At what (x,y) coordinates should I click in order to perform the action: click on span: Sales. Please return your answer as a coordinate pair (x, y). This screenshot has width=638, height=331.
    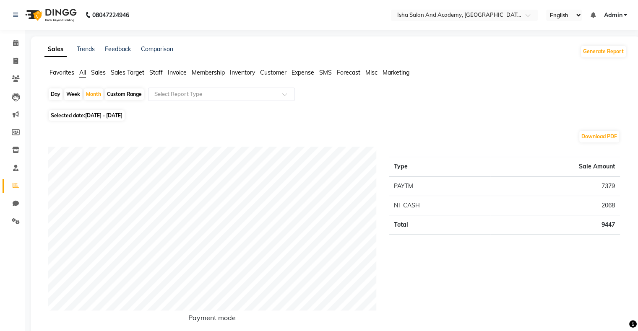
    Looking at the image, I should click on (98, 73).